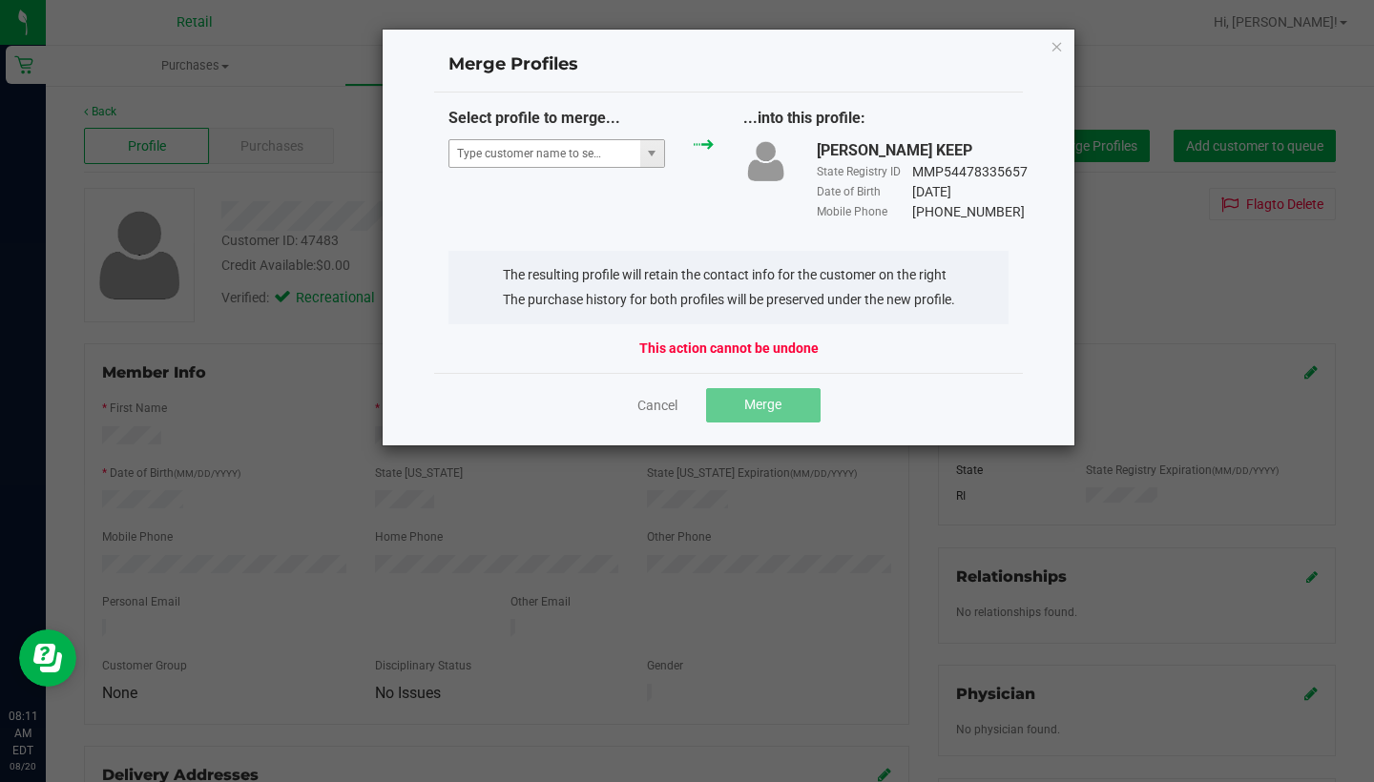 The height and width of the screenshot is (782, 1374). Describe the element at coordinates (864, 192) in the screenshot. I see `div: Date of Birth` at that location.